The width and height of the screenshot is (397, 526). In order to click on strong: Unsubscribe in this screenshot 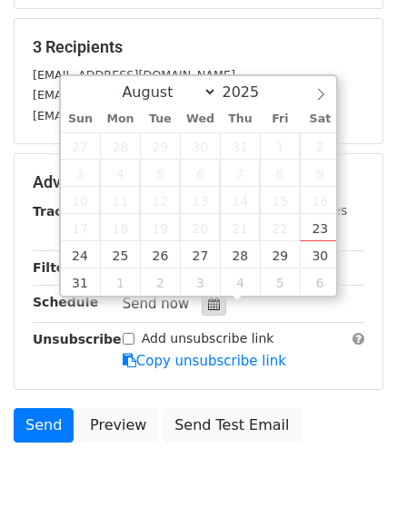, I will do `click(77, 339)`.